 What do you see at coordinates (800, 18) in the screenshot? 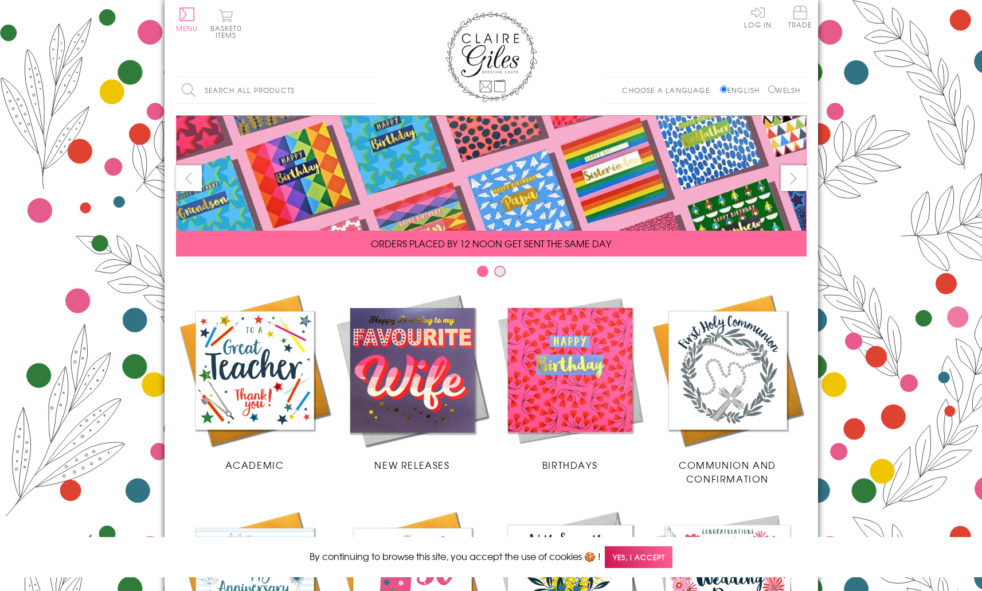
I see `a: Trade` at bounding box center [800, 18].